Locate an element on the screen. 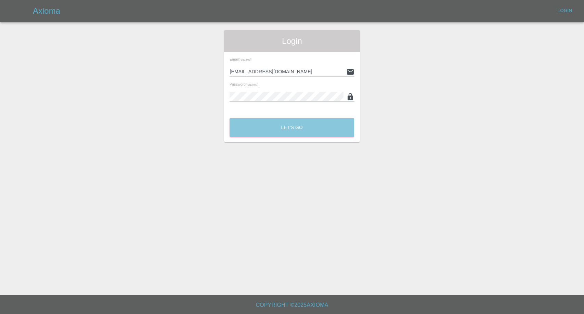 This screenshot has width=584, height=314. span: Email is located at coordinates (240, 59).